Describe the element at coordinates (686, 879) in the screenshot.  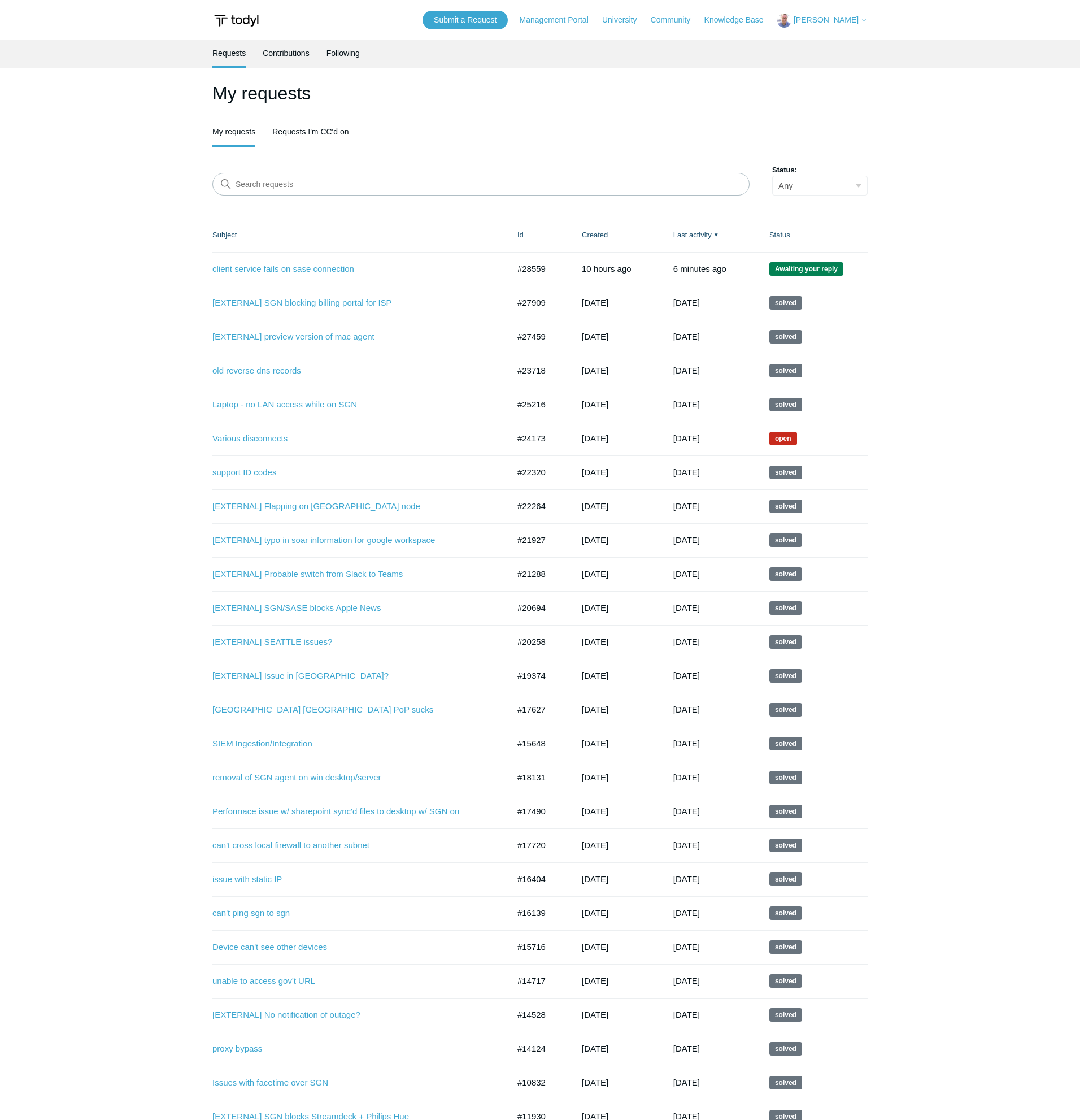
I see `time: 04/01/2024, 15:02` at that location.